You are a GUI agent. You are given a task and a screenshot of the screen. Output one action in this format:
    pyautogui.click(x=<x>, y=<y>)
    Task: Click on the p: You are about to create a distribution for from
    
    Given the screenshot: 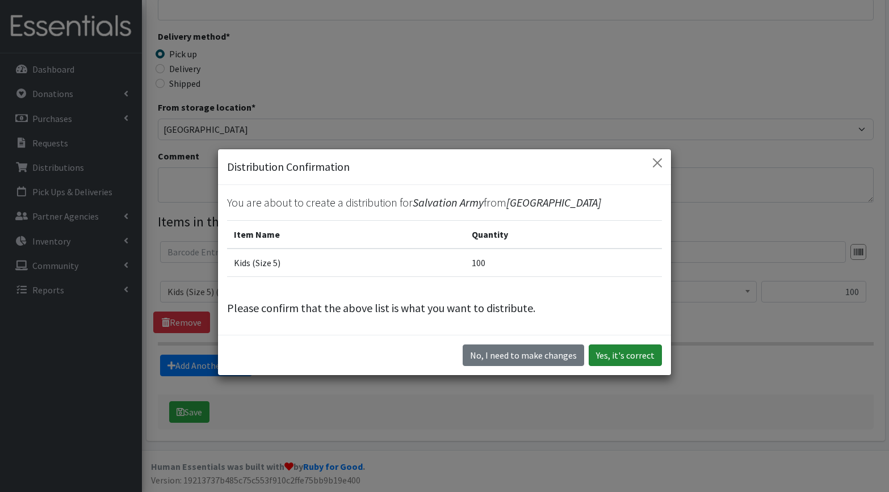 What is the action you would take?
    pyautogui.click(x=444, y=203)
    